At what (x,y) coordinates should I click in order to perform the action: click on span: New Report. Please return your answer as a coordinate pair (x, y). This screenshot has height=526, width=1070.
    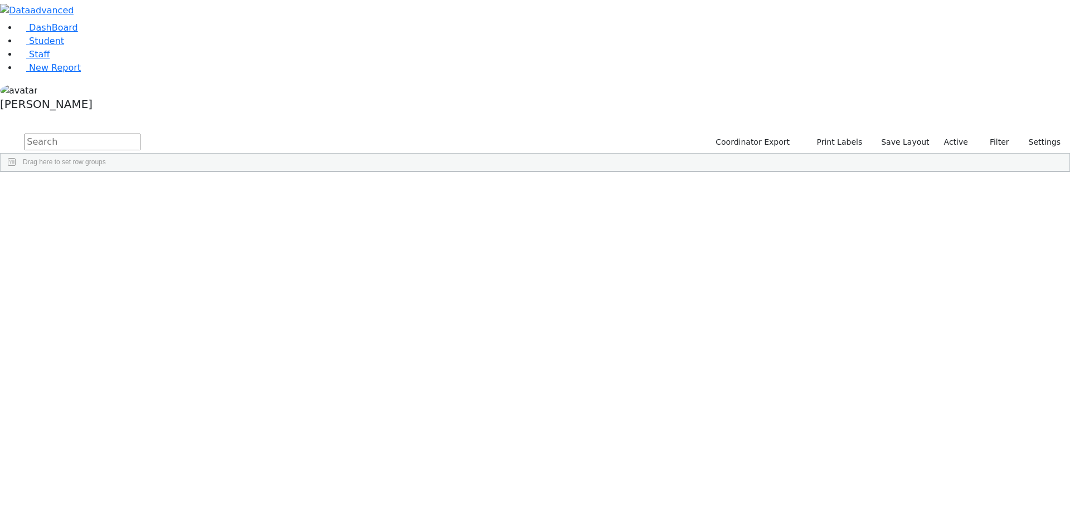
    Looking at the image, I should click on (55, 67).